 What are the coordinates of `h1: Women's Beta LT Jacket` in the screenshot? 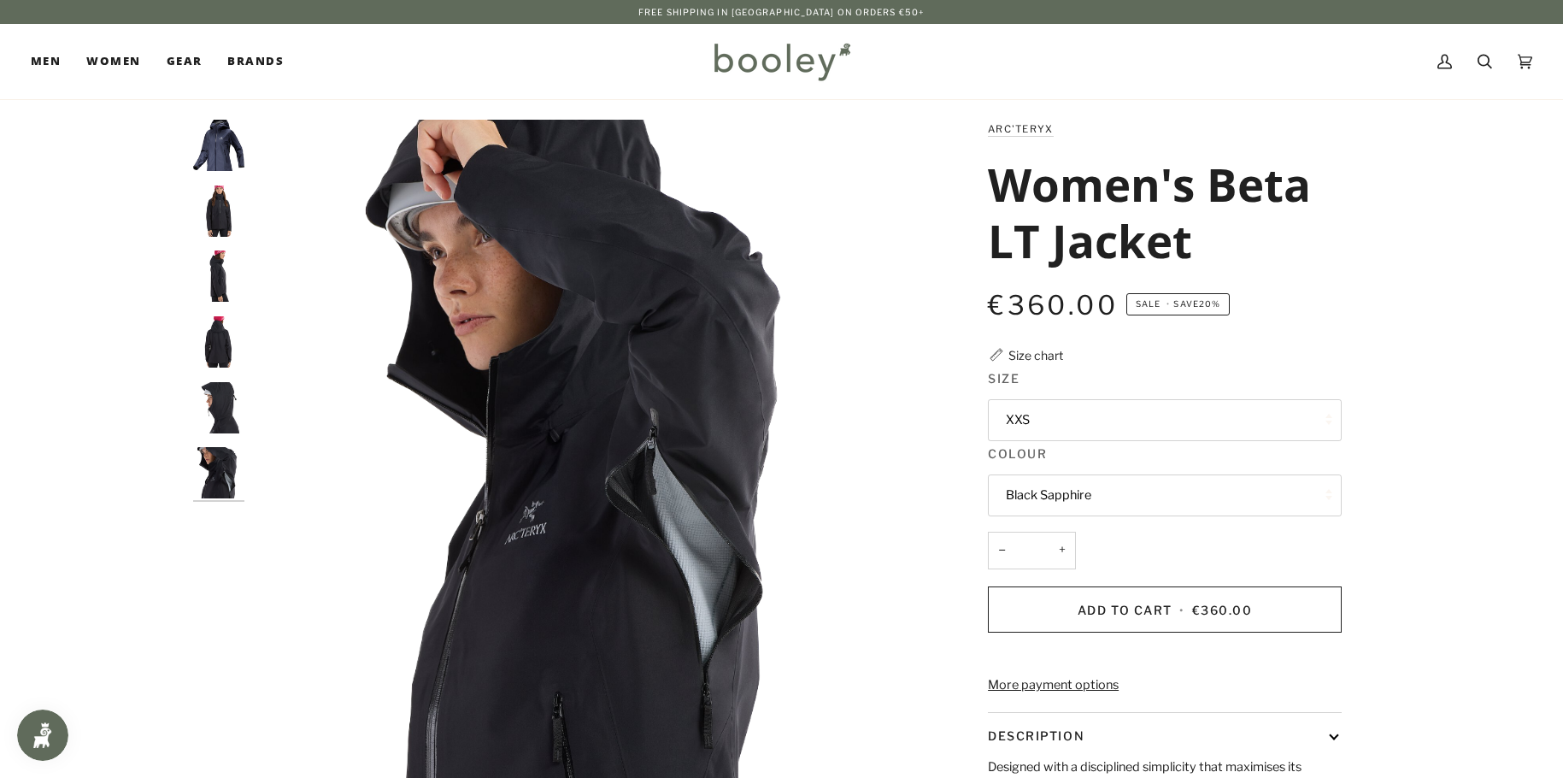 It's located at (1158, 212).